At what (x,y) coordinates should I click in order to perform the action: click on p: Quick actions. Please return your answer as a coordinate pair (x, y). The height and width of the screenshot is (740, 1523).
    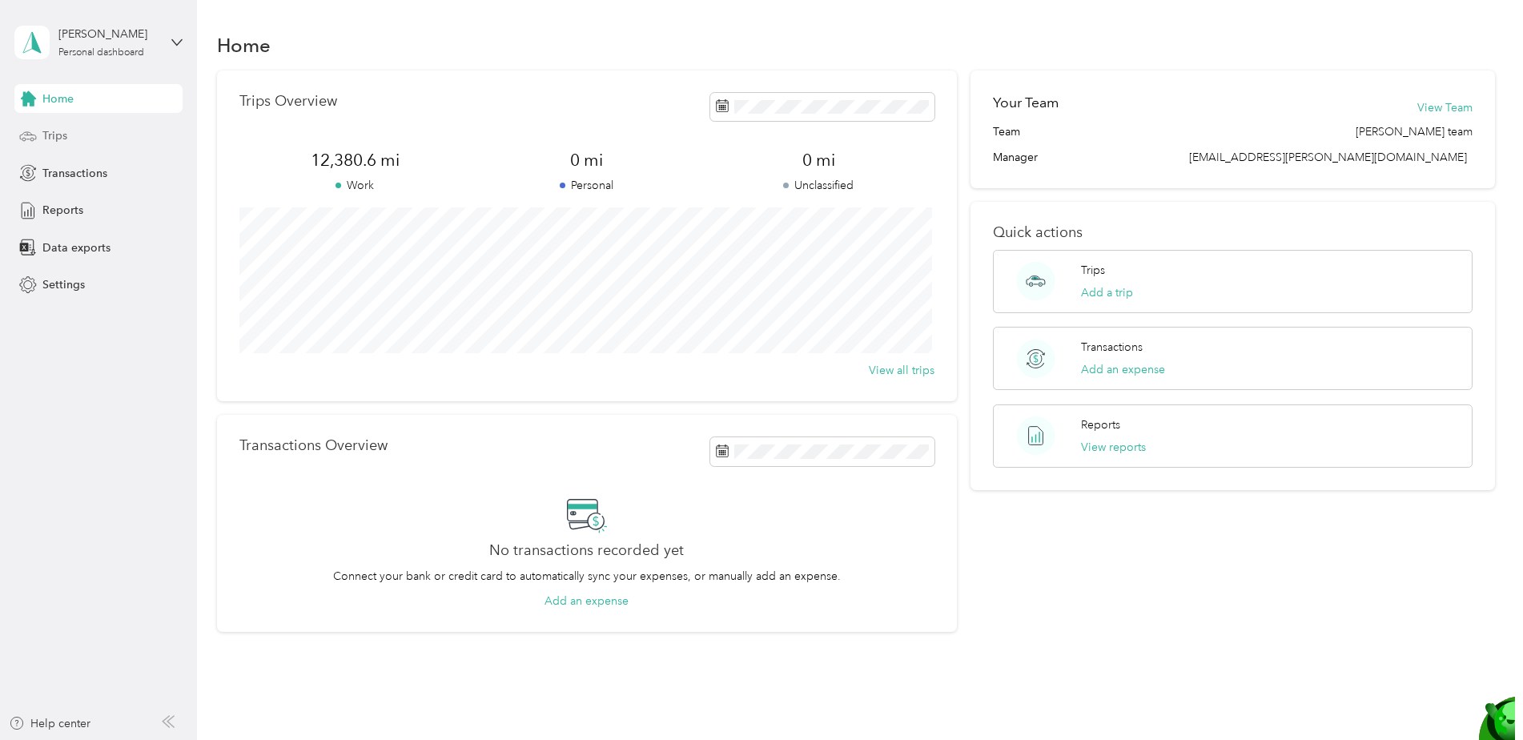
    Looking at the image, I should click on (1232, 232).